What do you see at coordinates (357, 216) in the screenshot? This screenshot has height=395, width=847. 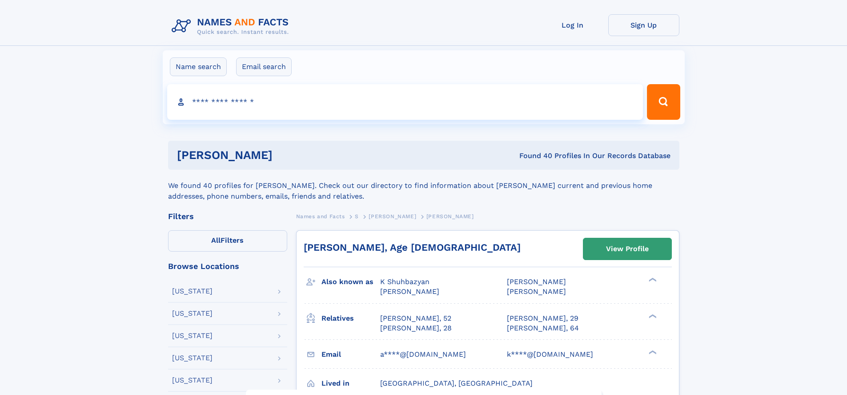 I see `a: S` at bounding box center [357, 216].